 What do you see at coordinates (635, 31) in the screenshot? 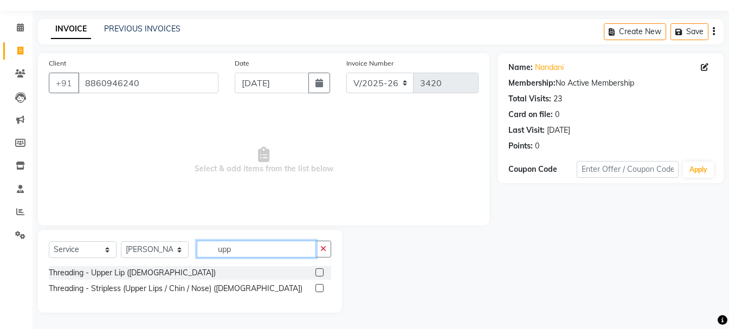
I see `button: Create New` at bounding box center [635, 31].